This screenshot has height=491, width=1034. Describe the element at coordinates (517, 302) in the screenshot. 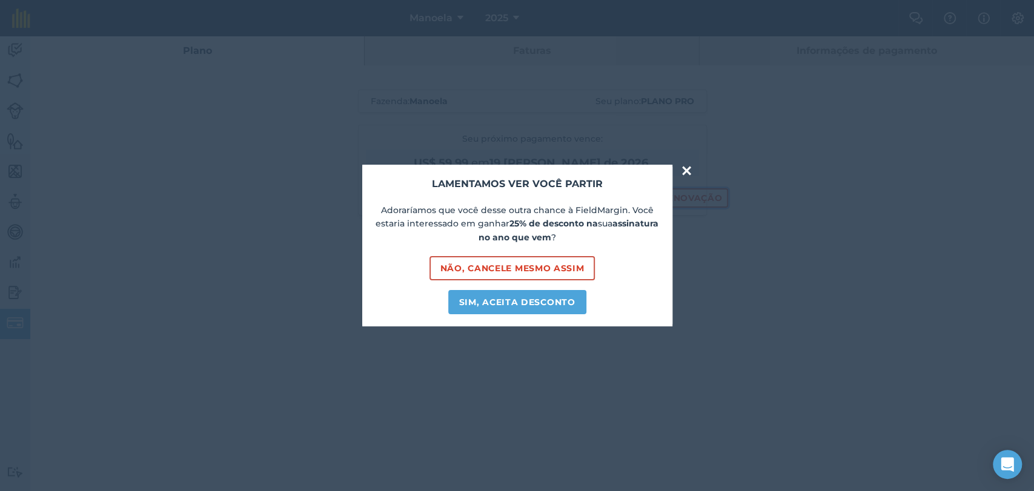

I see `button: Sim, aceita desconto` at that location.